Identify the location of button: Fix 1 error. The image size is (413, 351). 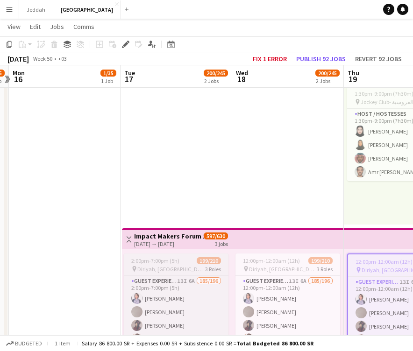
(269, 59).